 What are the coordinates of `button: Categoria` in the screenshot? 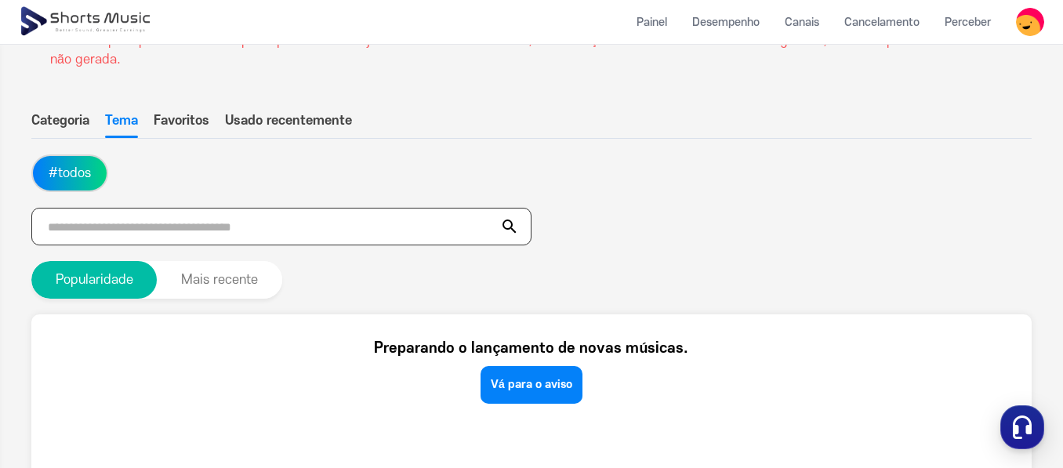 It's located at (60, 125).